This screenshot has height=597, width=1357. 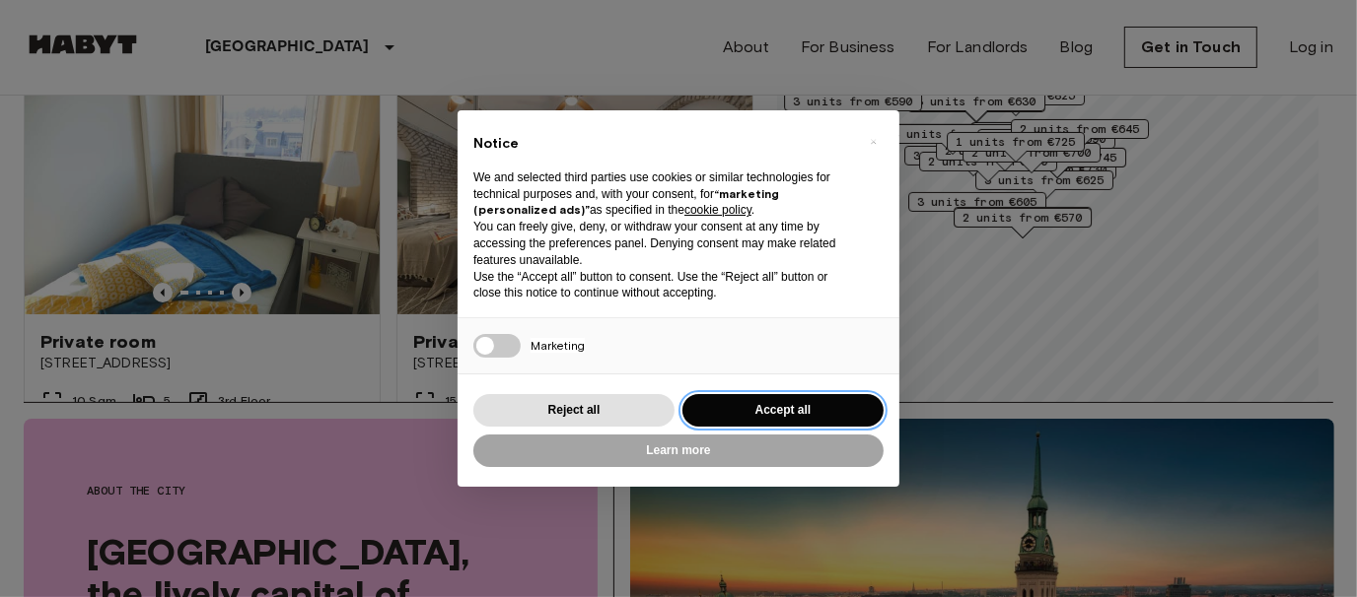 What do you see at coordinates (718, 210) in the screenshot?
I see `a: cookie policy` at bounding box center [718, 210].